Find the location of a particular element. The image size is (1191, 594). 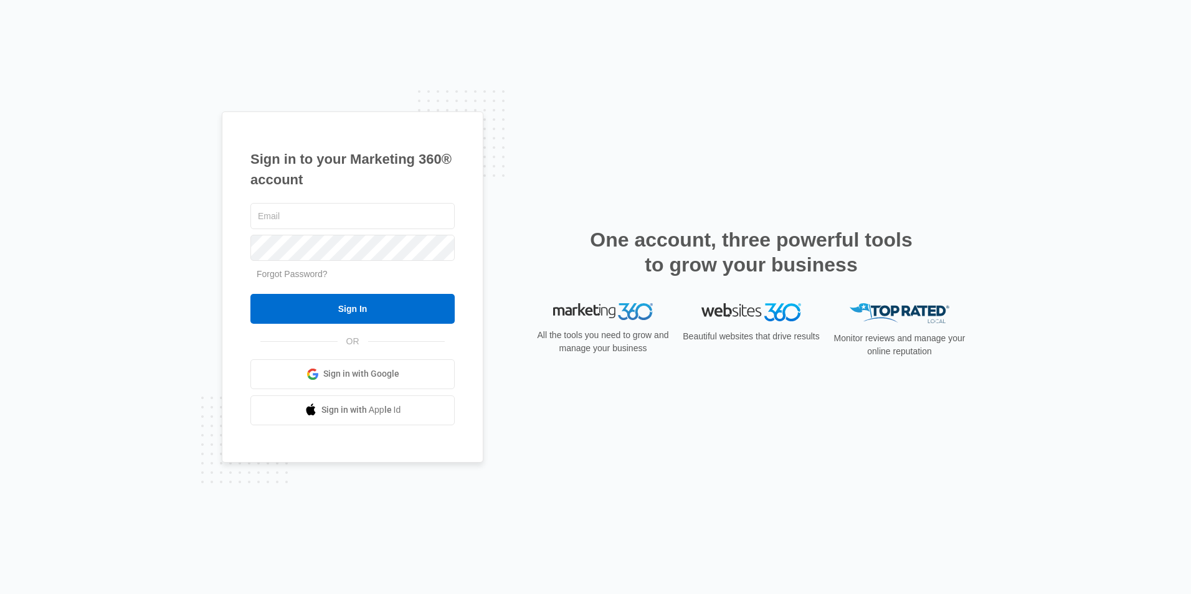

p: All the tools you need to grow and manage your business is located at coordinates (603, 342).